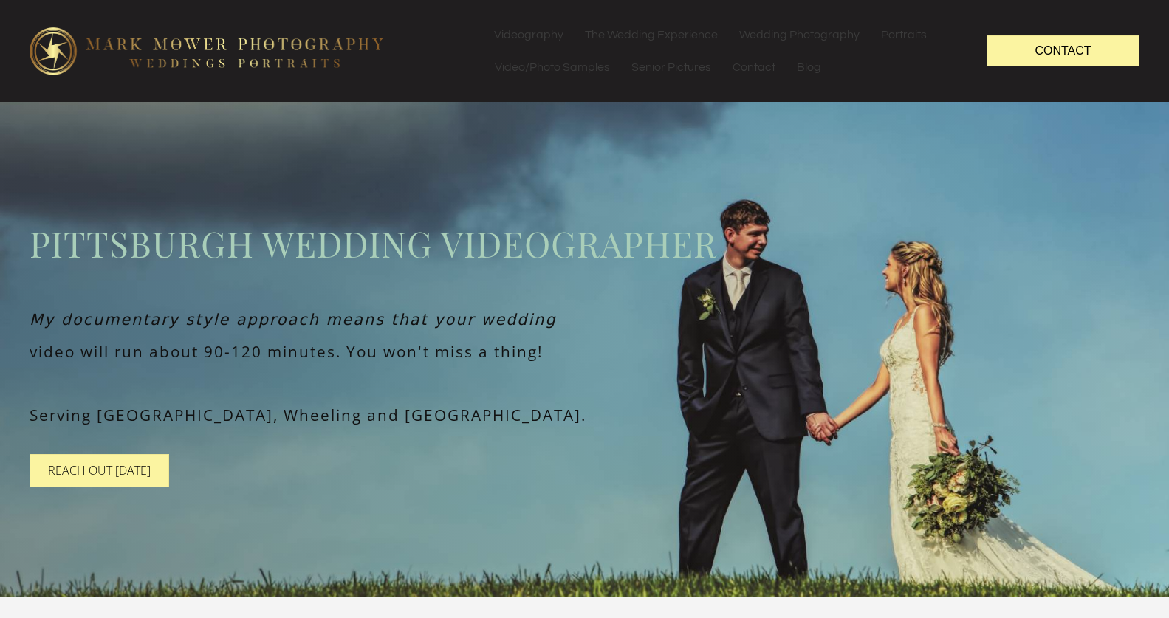  I want to click on span: Pittsburgh wedding videographer, so click(584, 243).